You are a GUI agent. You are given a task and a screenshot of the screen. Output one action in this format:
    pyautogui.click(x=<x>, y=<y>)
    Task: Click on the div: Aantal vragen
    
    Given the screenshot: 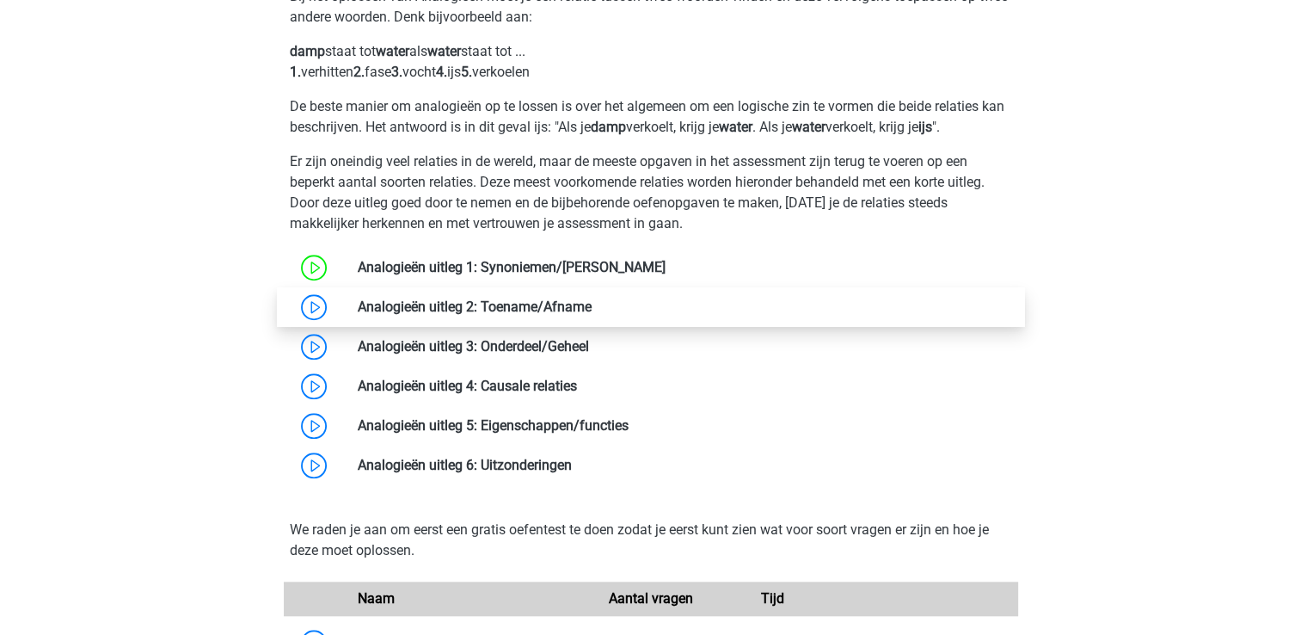 What is the action you would take?
    pyautogui.click(x=650, y=599)
    